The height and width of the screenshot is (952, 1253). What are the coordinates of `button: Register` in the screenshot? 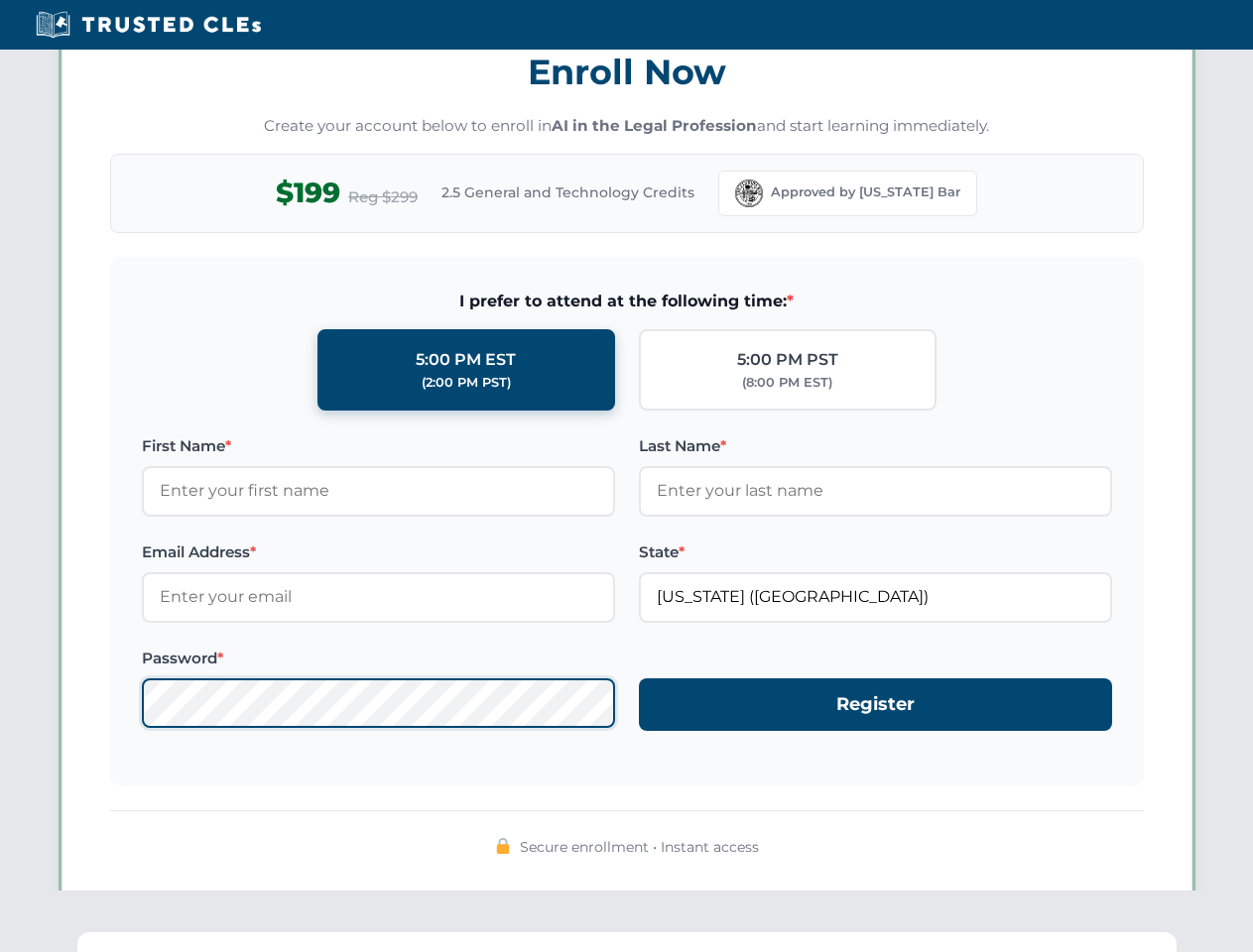 It's located at (875, 704).